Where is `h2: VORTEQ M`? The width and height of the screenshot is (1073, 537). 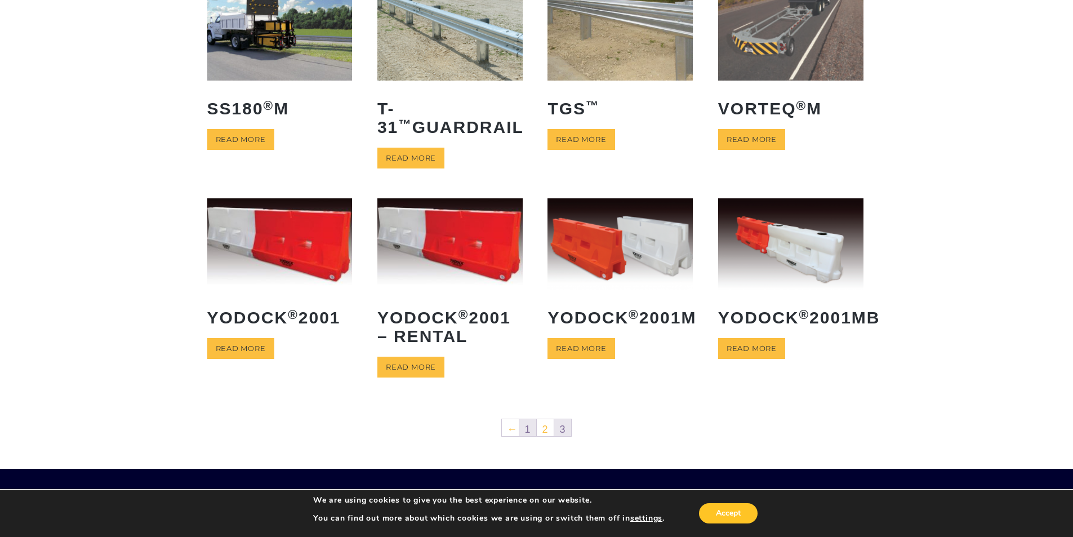 h2: VORTEQ M is located at coordinates (791, 108).